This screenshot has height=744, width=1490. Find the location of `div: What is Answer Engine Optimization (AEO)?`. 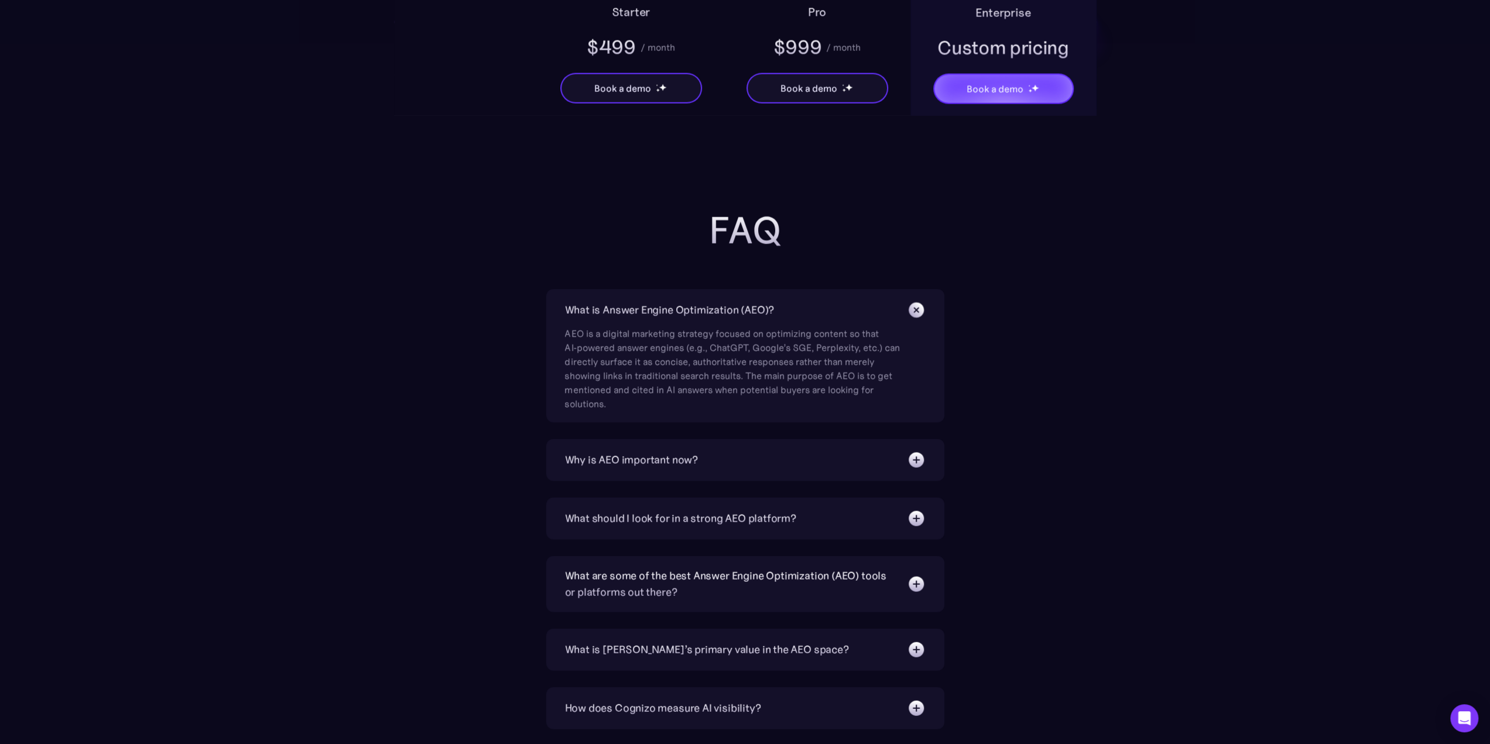

div: What is Answer Engine Optimization (AEO)? is located at coordinates (670, 310).